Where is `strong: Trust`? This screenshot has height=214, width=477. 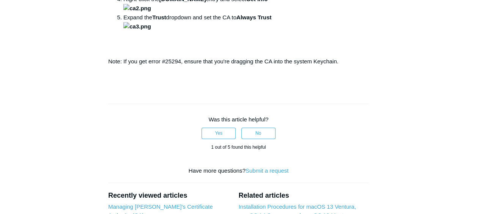 strong: Trust is located at coordinates (159, 17).